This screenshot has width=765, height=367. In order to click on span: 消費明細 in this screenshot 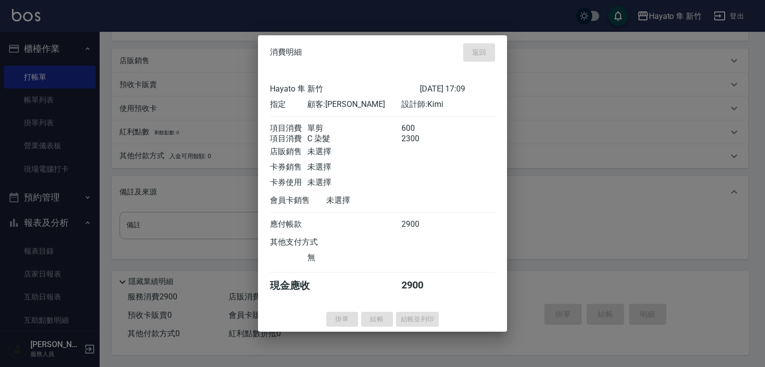, I will do `click(286, 52)`.